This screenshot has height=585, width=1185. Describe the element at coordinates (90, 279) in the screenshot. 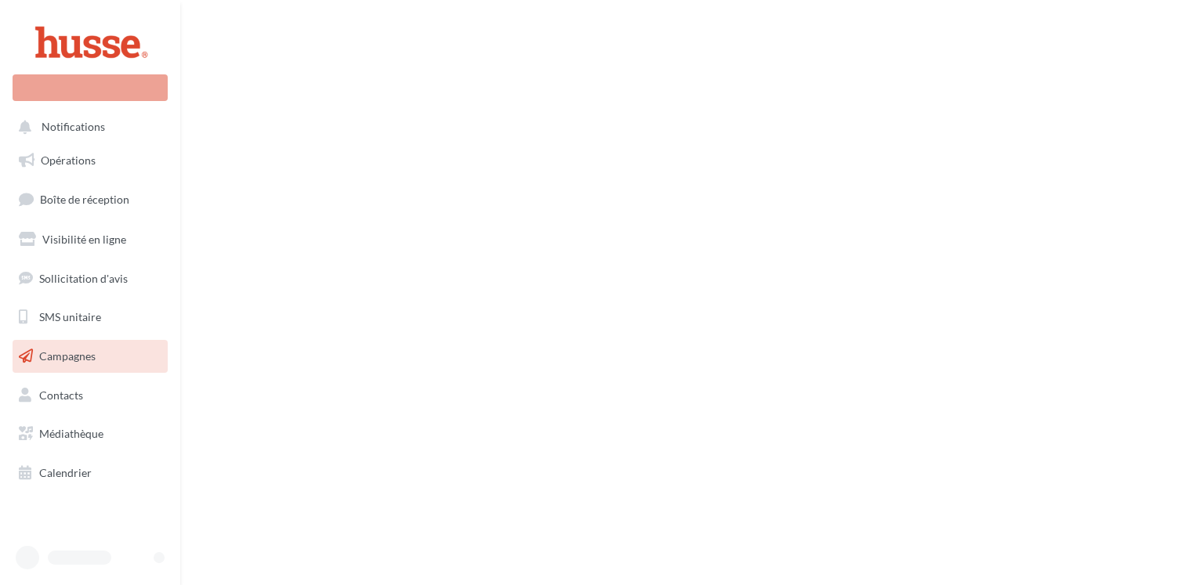

I see `a: Sollicitation d'avis` at that location.